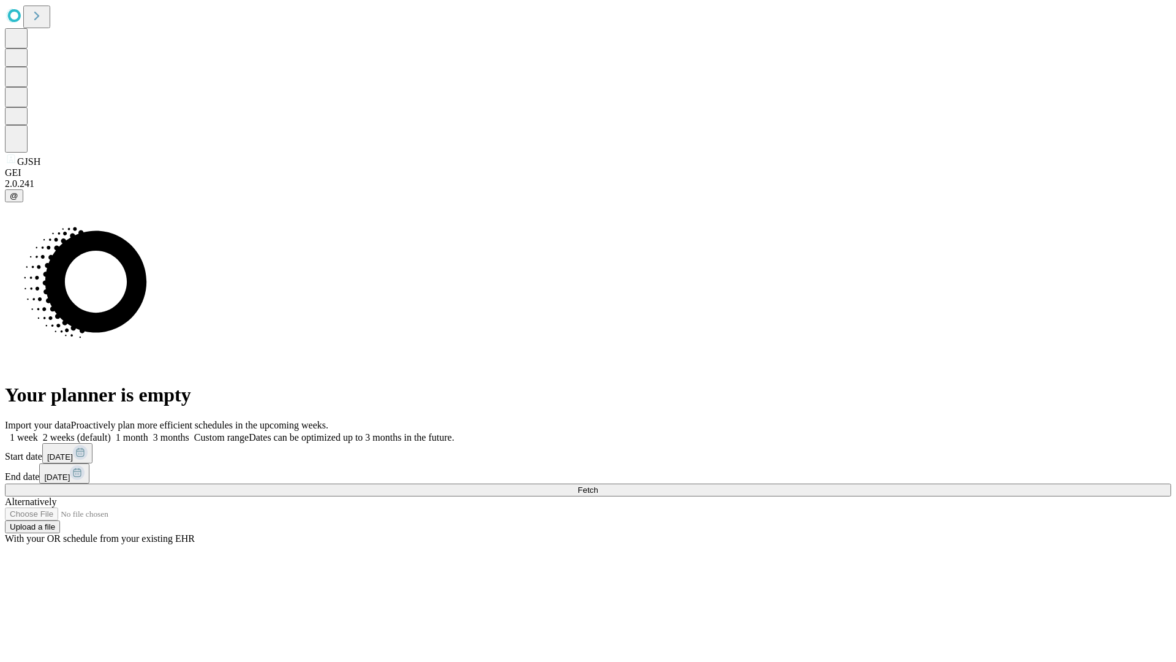  Describe the element at coordinates (351, 437) in the screenshot. I see `span: Dates can be optimized up to 3 months in the future.` at that location.